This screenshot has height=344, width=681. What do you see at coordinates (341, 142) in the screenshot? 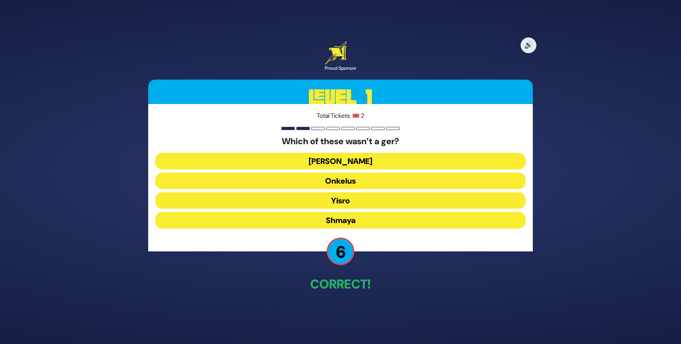
I see `h5: Which of these wasn’t a ger?` at bounding box center [341, 142].